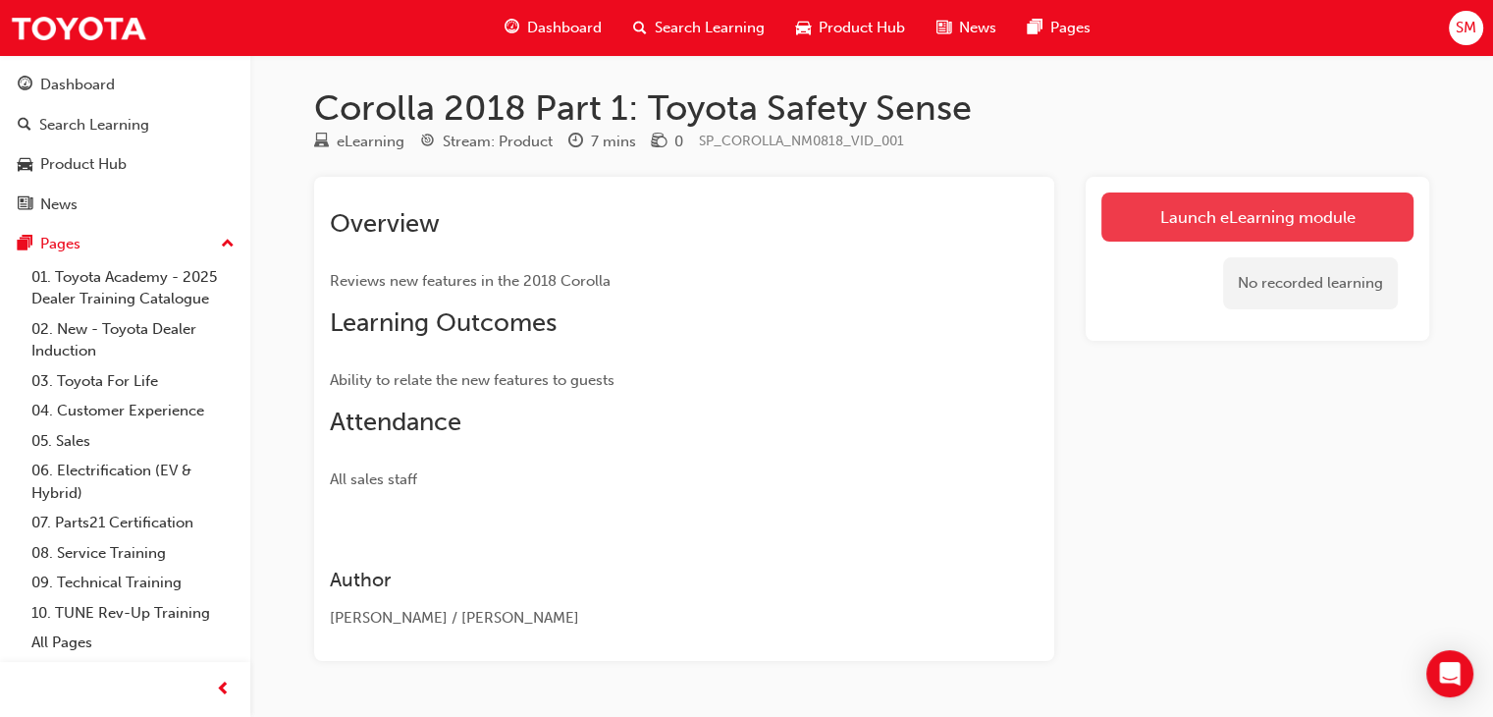 This screenshot has width=1493, height=717. Describe the element at coordinates (125, 84) in the screenshot. I see `a: Dashboard` at that location.